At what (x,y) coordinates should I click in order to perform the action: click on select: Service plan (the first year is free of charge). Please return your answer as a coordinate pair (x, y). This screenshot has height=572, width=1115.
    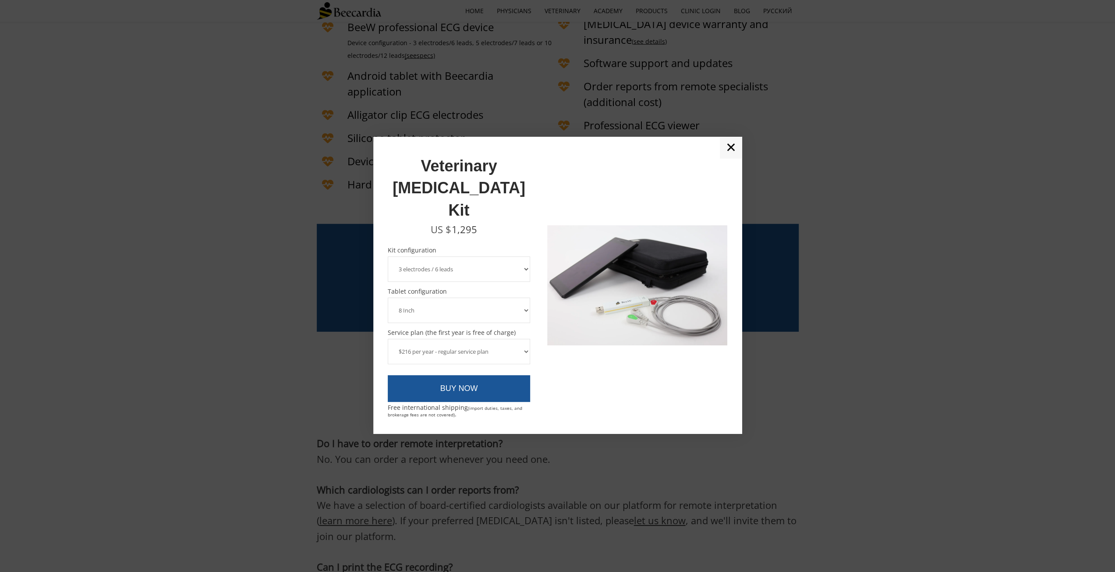
    Looking at the image, I should click on (459, 351).